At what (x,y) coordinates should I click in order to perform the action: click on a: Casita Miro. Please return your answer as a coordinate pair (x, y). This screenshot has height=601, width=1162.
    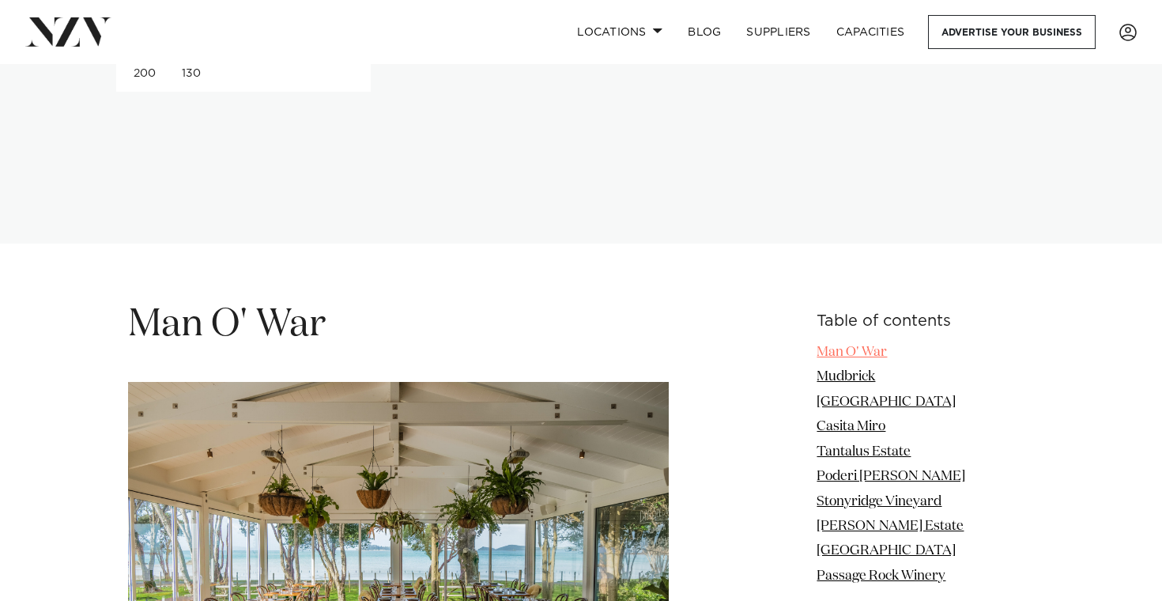
    Looking at the image, I should click on (851, 426).